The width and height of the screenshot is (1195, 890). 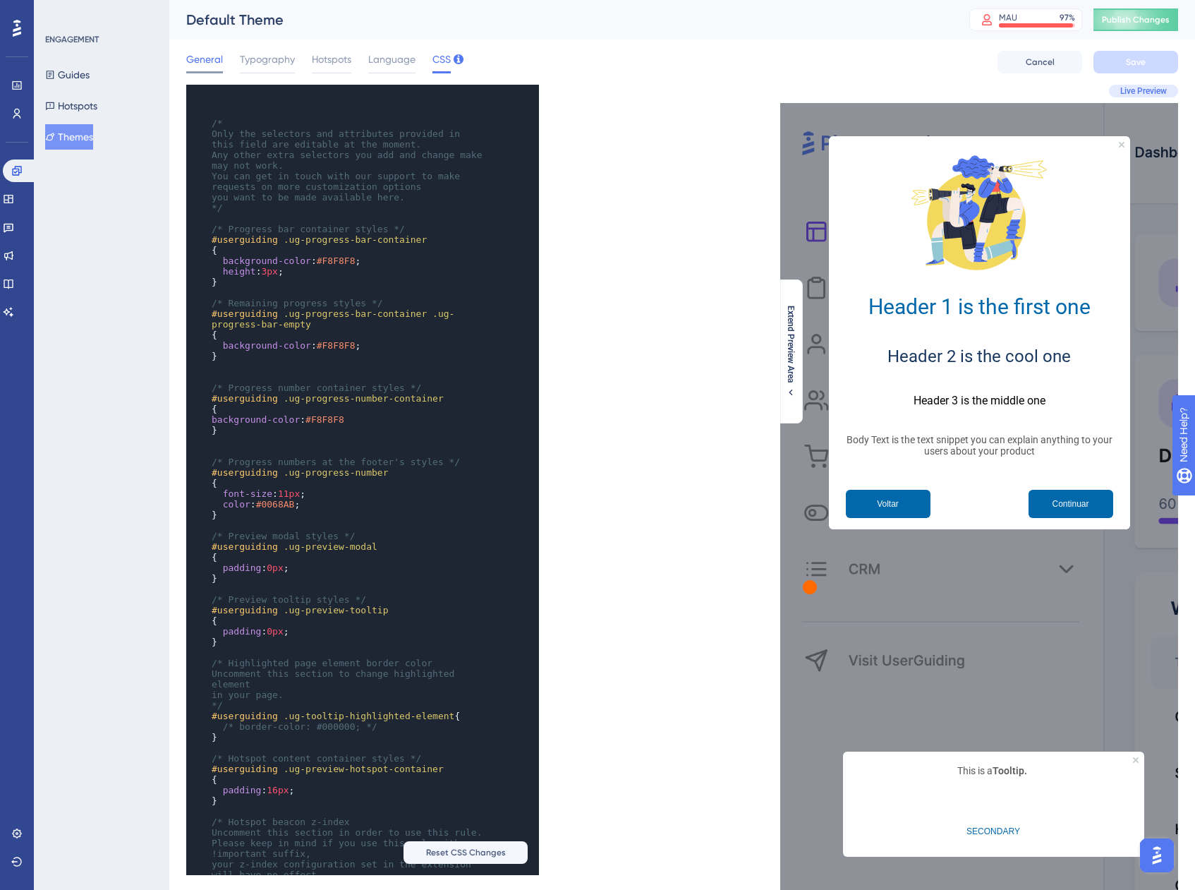 What do you see at coordinates (1008, 18) in the screenshot?
I see `div: MAU` at bounding box center [1008, 18].